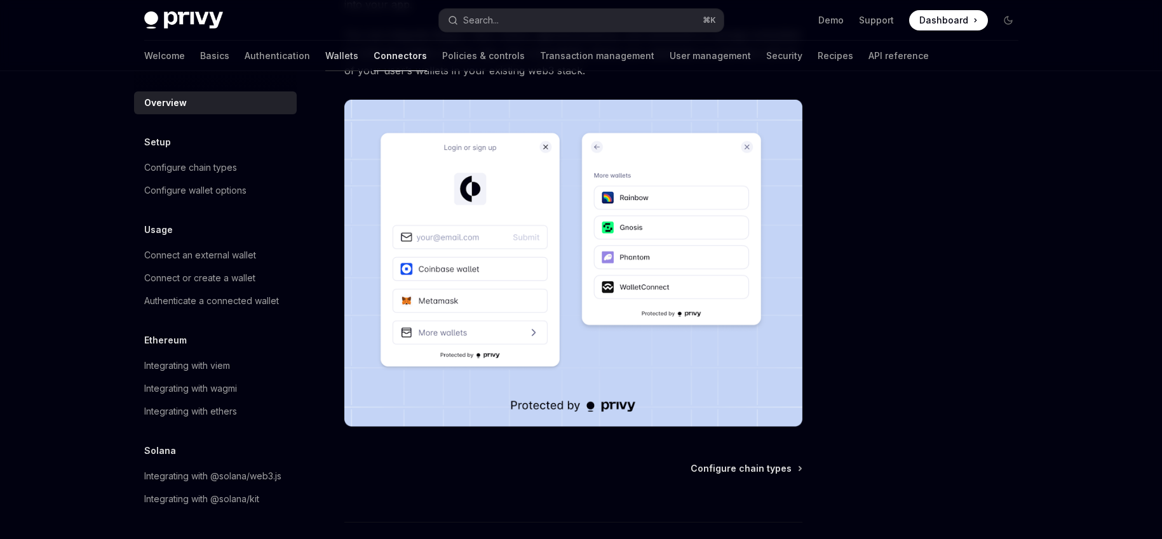 The height and width of the screenshot is (539, 1162). I want to click on a: Demo, so click(831, 20).